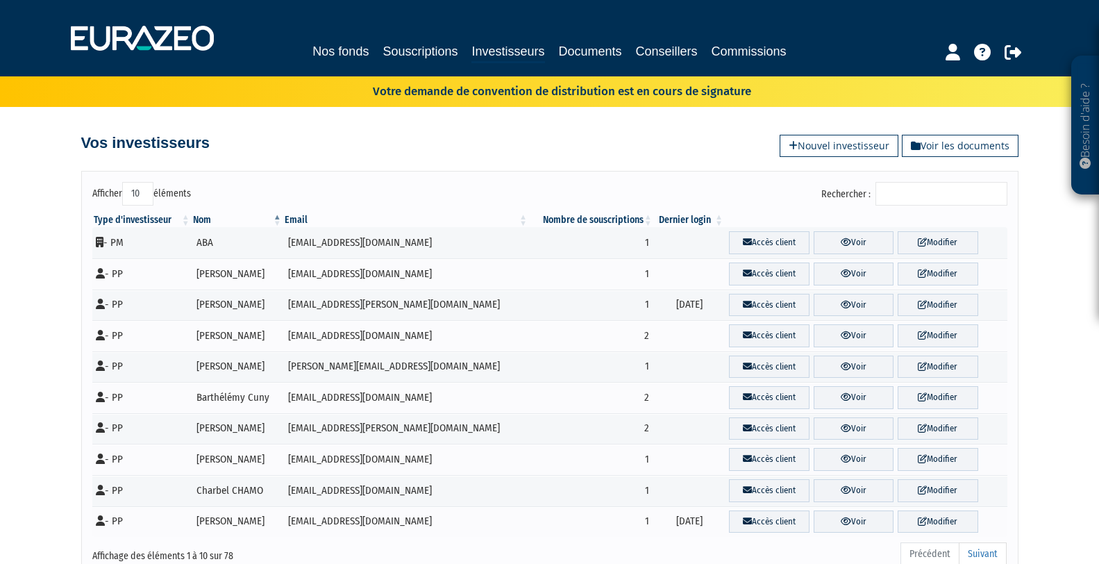 The width and height of the screenshot is (1099, 564). Describe the element at coordinates (541, 90) in the screenshot. I see `p: Votre demande de convention de distribution est en cours de signature` at that location.